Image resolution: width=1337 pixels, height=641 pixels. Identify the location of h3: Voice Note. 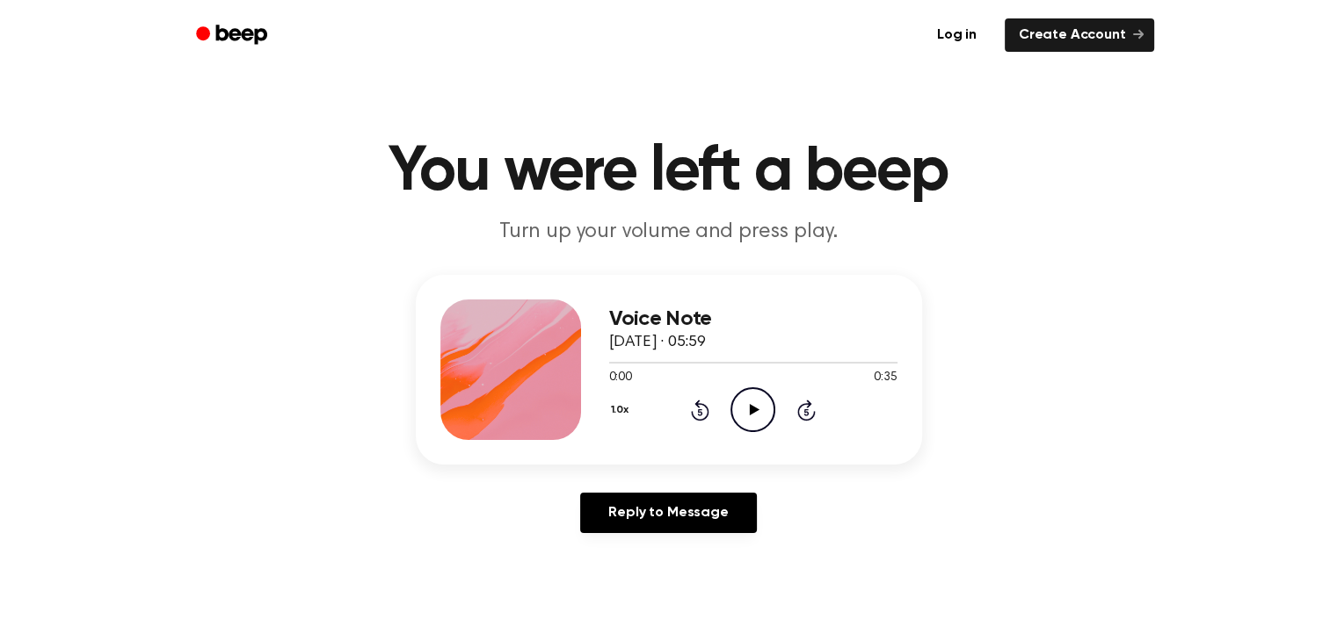
(753, 319).